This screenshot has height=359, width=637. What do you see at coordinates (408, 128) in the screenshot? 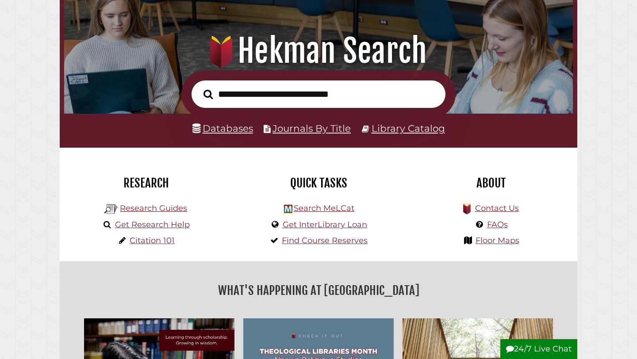
I see `a: Library Catalog` at bounding box center [408, 128].